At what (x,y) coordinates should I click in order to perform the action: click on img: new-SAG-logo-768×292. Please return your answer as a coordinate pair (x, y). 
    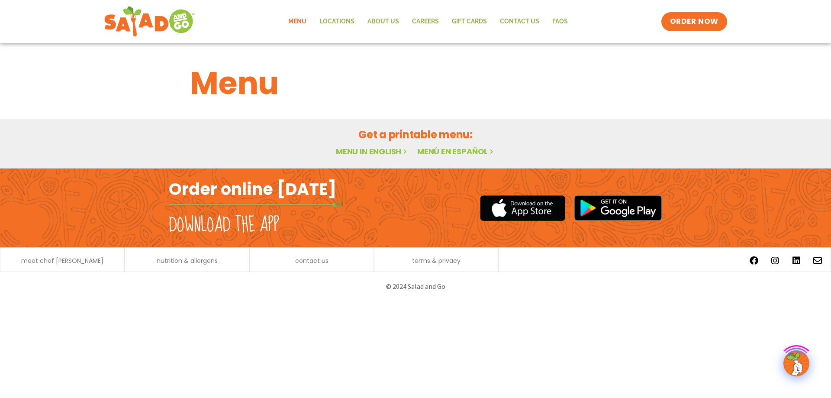
    Looking at the image, I should click on (149, 22).